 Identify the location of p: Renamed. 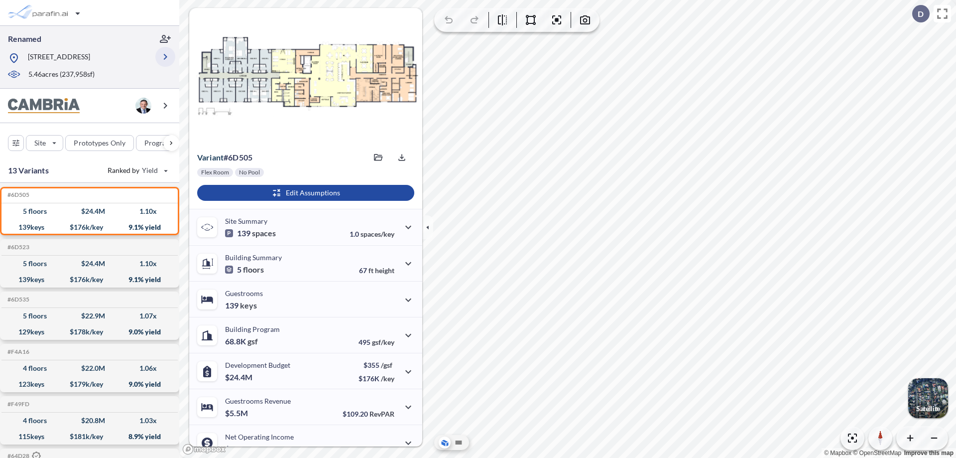
(24, 39).